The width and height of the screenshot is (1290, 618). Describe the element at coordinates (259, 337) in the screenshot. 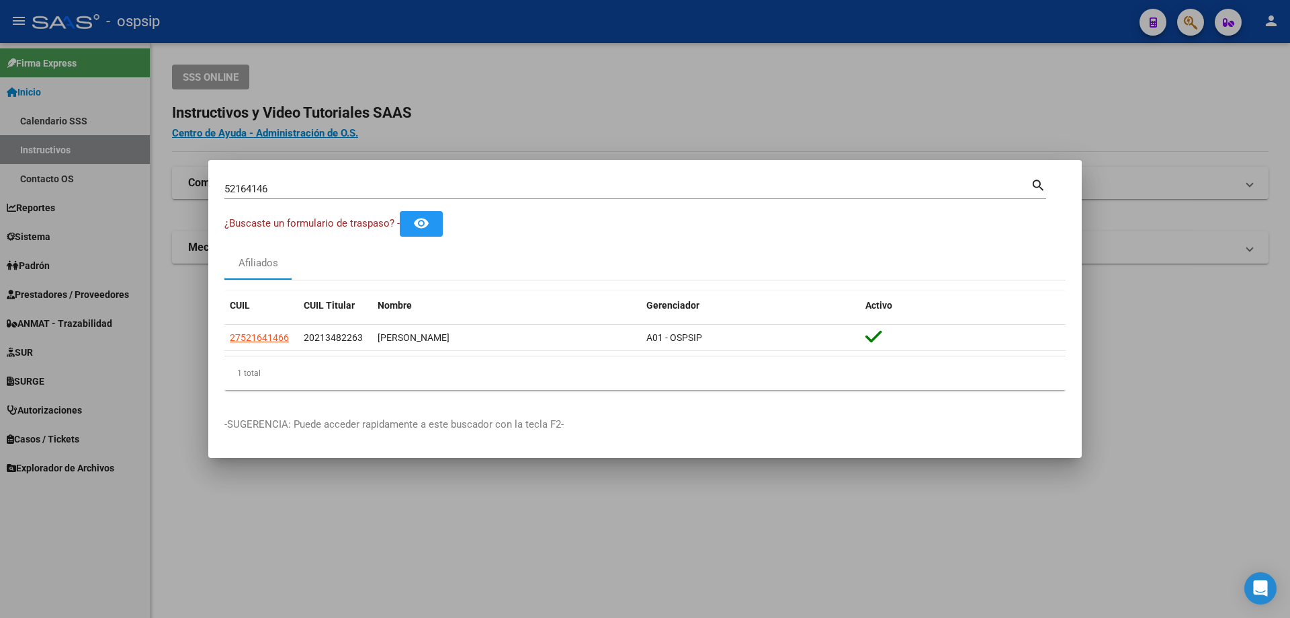

I see `span: 27521641466` at that location.